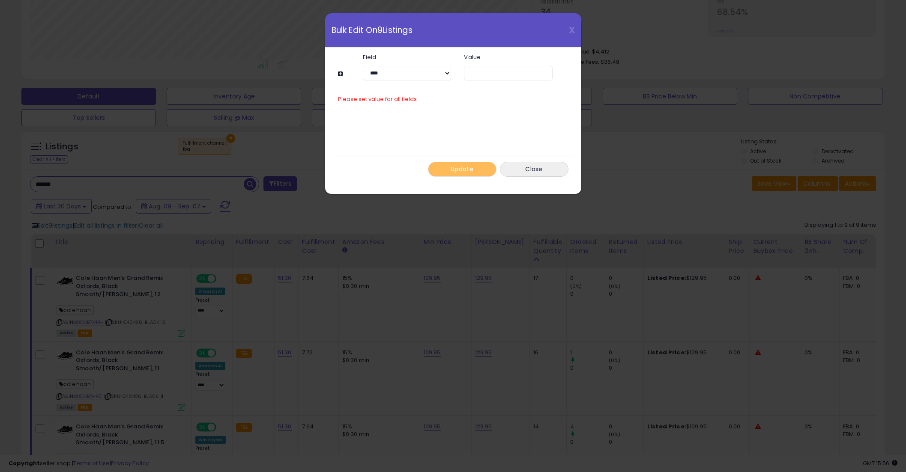 This screenshot has width=906, height=472. I want to click on span: Please set value for all fields, so click(377, 99).